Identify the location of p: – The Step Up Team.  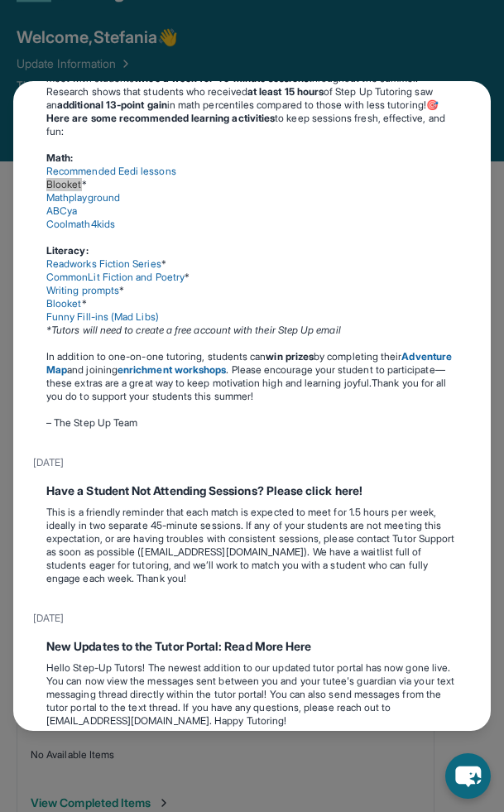
(252, 423).